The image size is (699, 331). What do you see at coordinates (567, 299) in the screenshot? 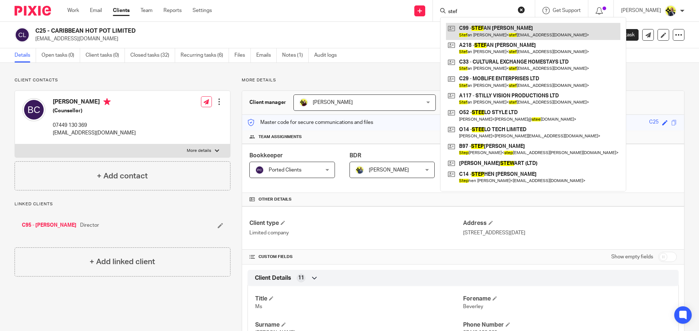
I see `h4: Forename` at bounding box center [567, 299].